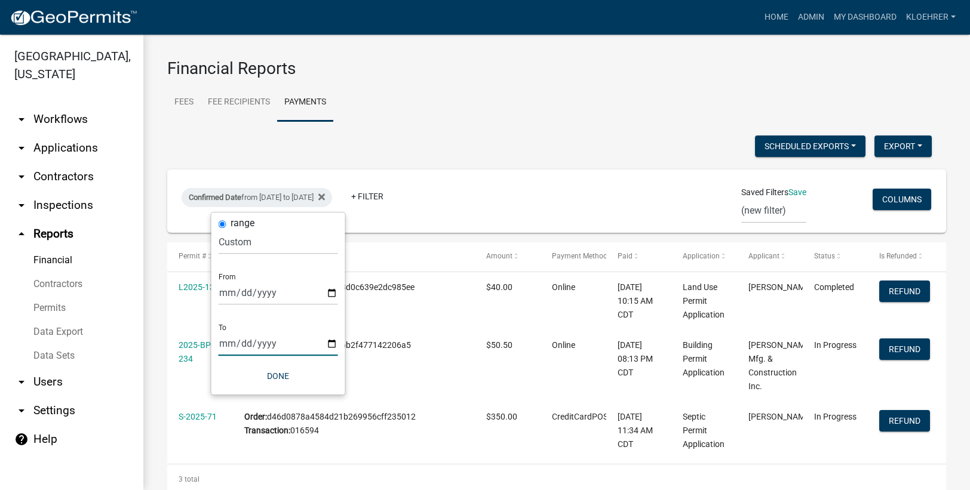 The height and width of the screenshot is (490, 970). Describe the element at coordinates (239, 103) in the screenshot. I see `a: Fee Recipients` at that location.